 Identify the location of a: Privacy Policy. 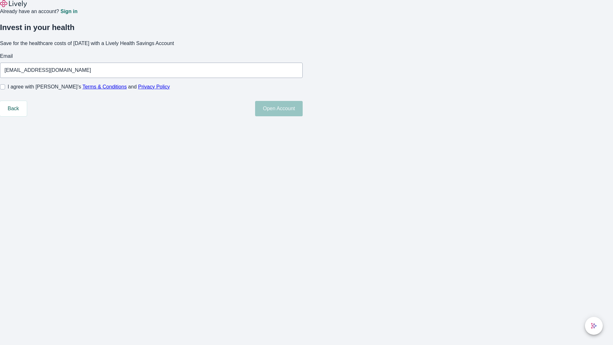
(154, 87).